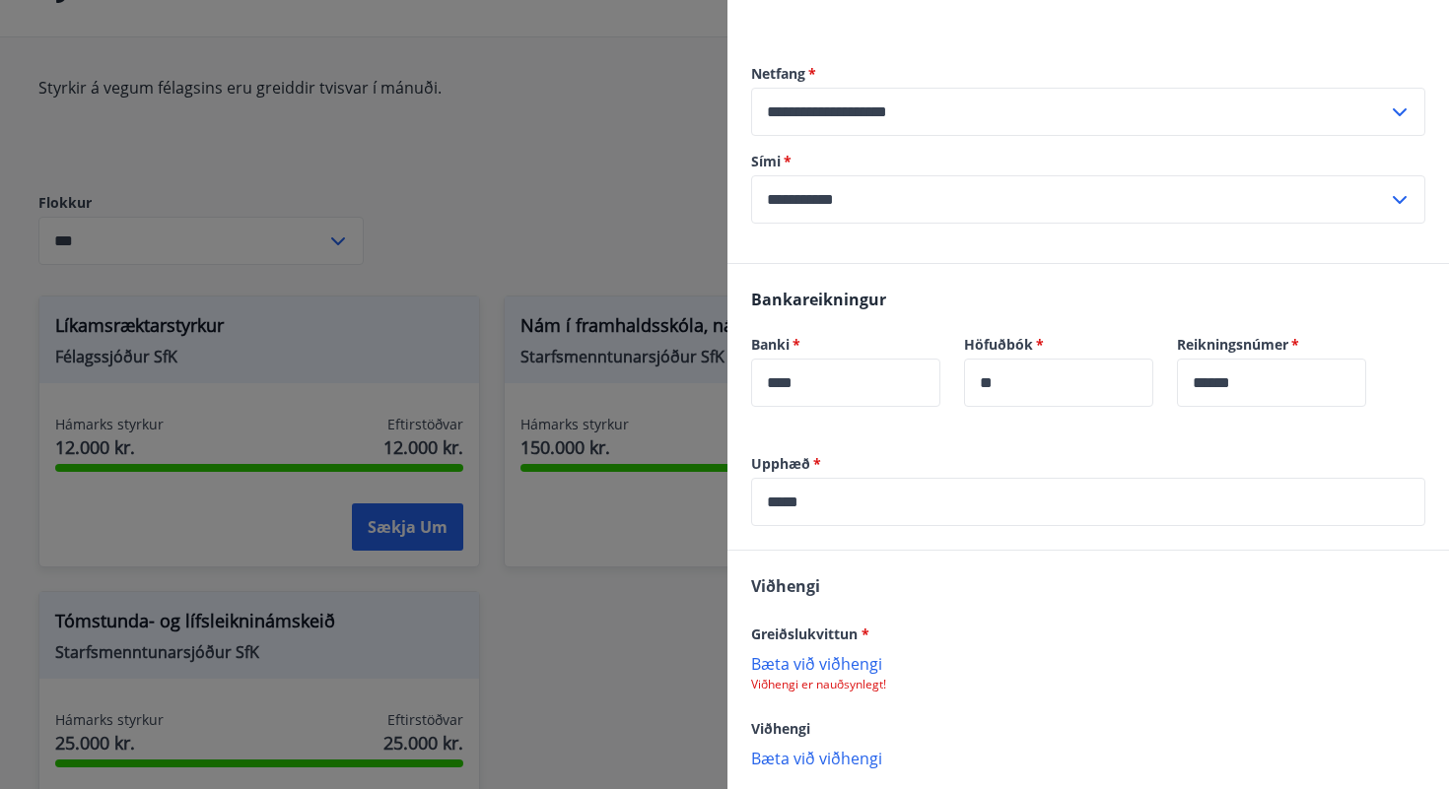 This screenshot has width=1449, height=789. Describe the element at coordinates (818, 300) in the screenshot. I see `span: Bankareikningur` at that location.